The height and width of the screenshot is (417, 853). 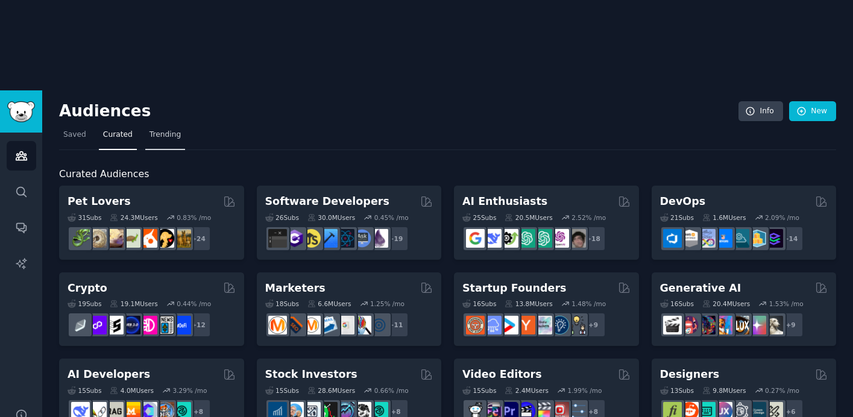 I want to click on span: Curated Audiences, so click(x=104, y=174).